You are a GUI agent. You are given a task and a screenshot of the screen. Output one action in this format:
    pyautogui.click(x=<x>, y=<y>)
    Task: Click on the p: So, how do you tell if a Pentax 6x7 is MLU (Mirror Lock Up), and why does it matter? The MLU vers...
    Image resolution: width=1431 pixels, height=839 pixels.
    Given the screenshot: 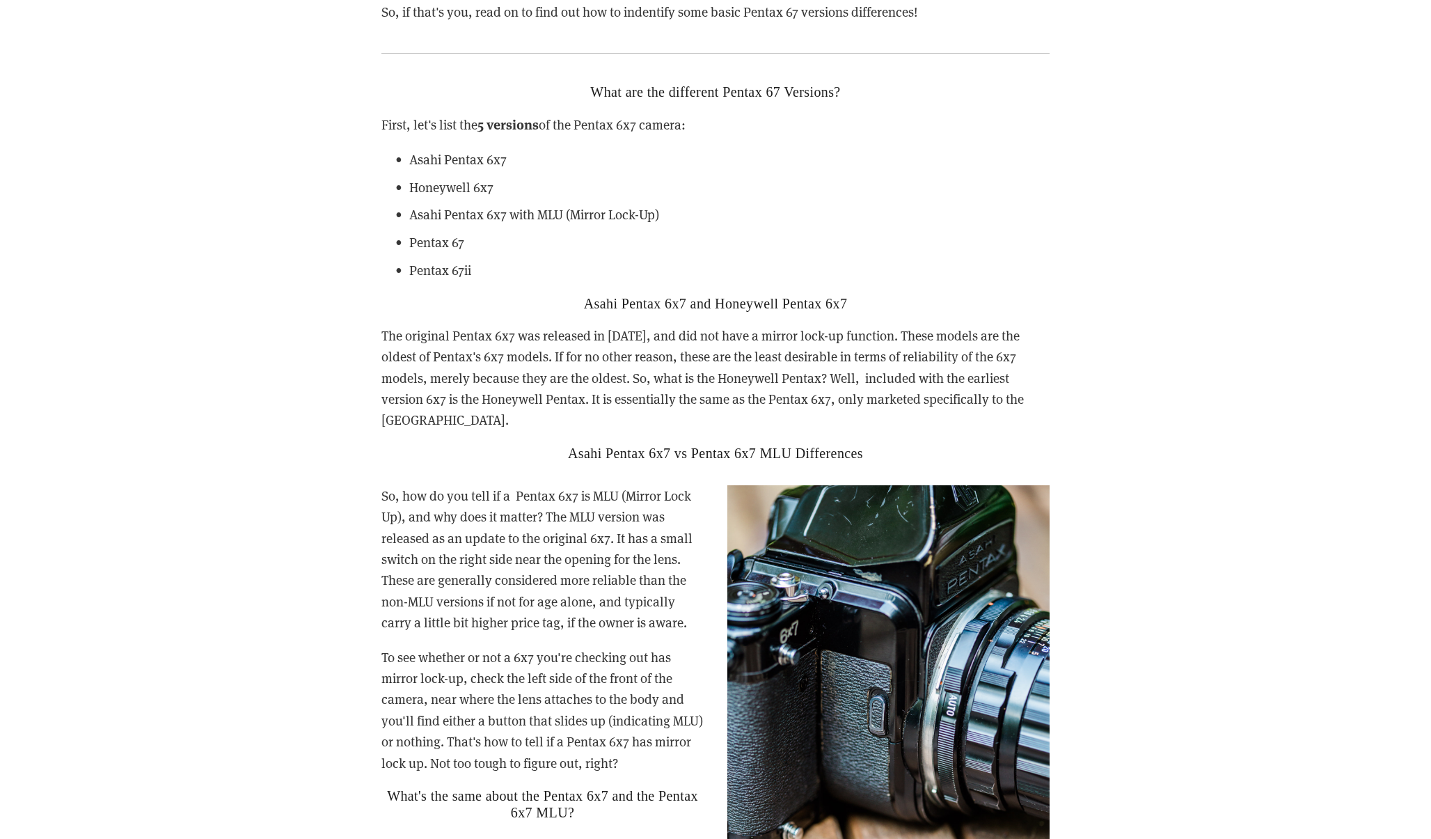 What is the action you would take?
    pyautogui.click(x=716, y=559)
    